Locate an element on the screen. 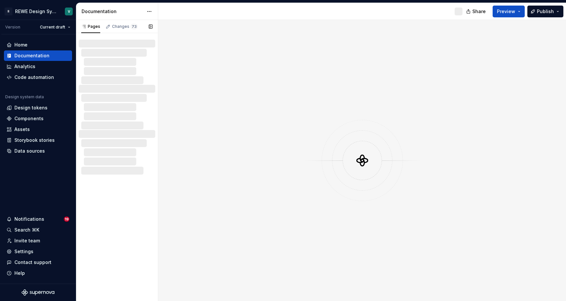 Image resolution: width=566 pixels, height=301 pixels. a: Supernova Logo is located at coordinates (38, 293).